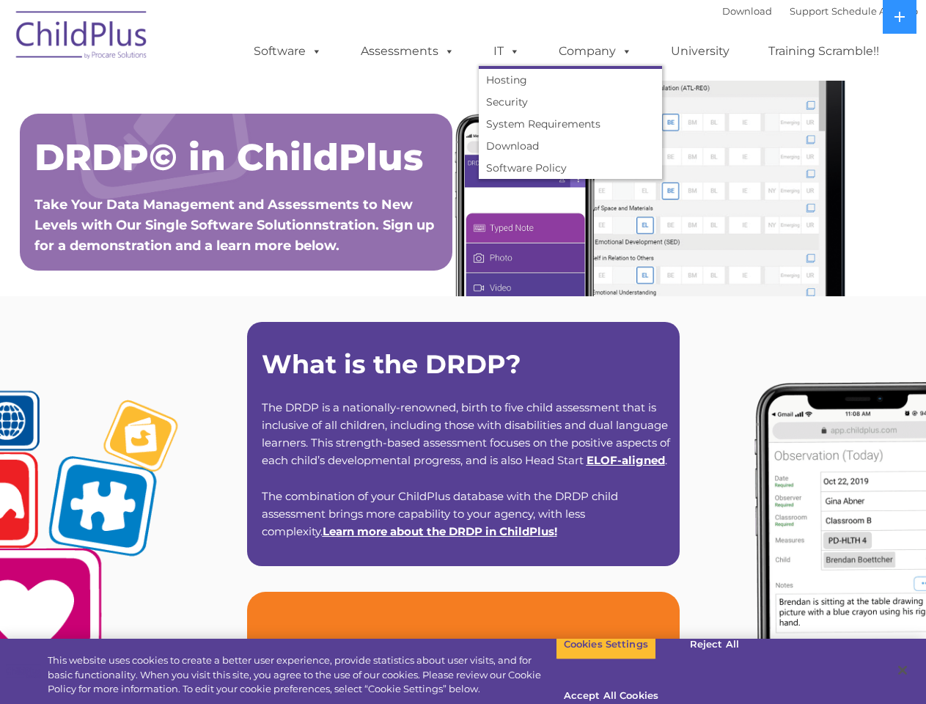  What do you see at coordinates (229, 157) in the screenshot?
I see `span: DRDP© in ChildPlus` at bounding box center [229, 157].